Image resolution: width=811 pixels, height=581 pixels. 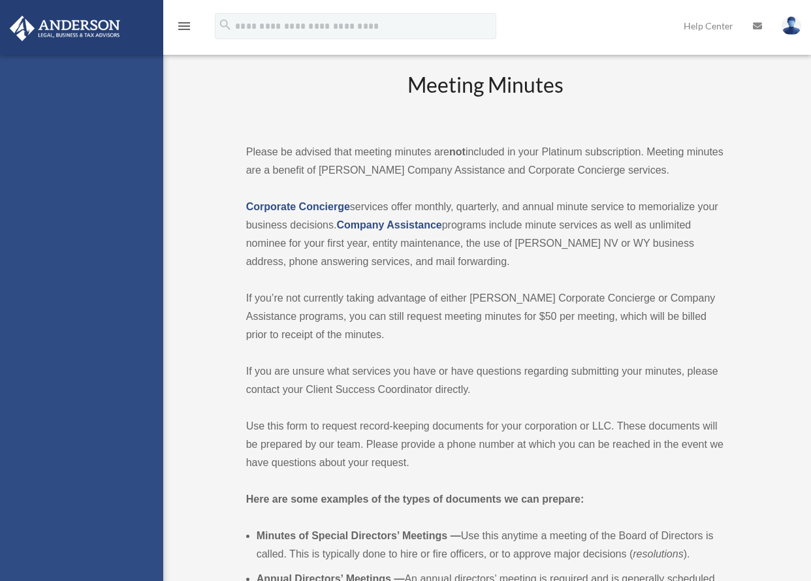 I want to click on img: Anderson Advisors Platinum Portal, so click(x=65, y=28).